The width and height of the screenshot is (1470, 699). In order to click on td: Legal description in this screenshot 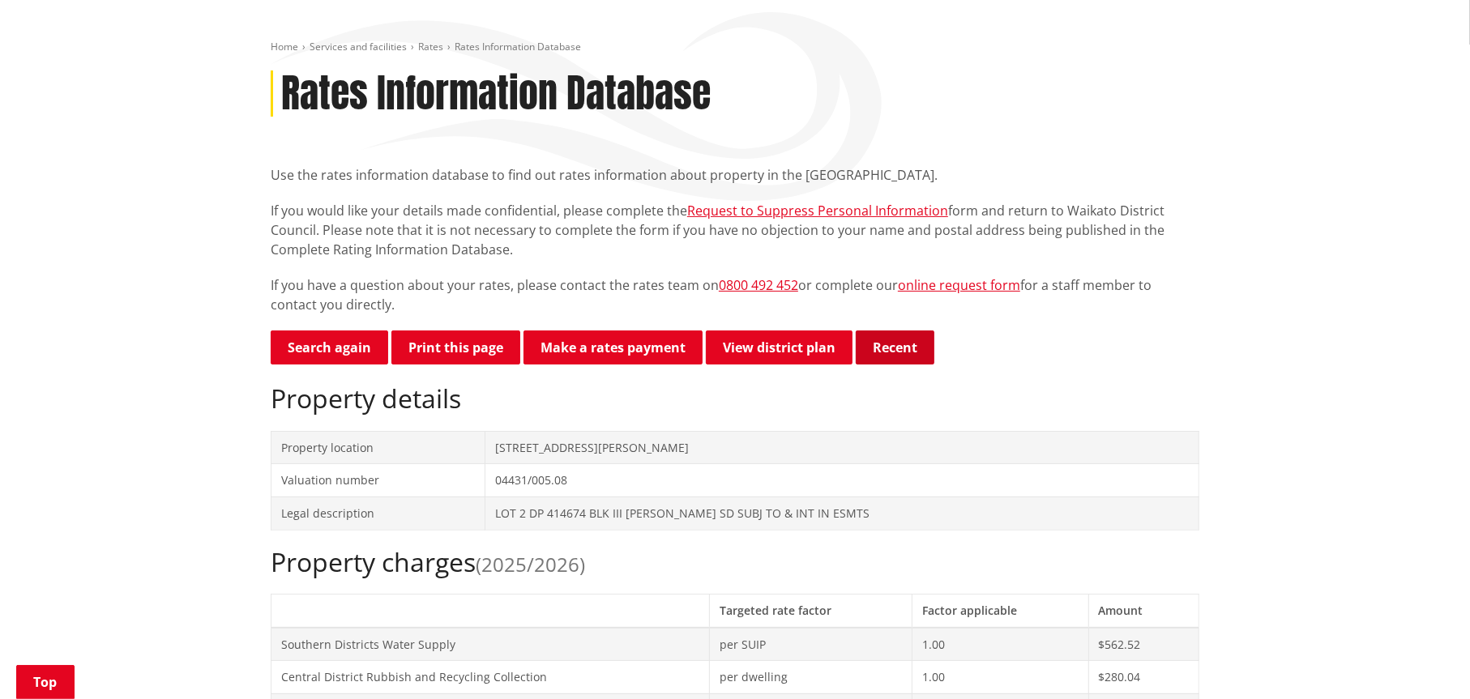, I will do `click(378, 513)`.